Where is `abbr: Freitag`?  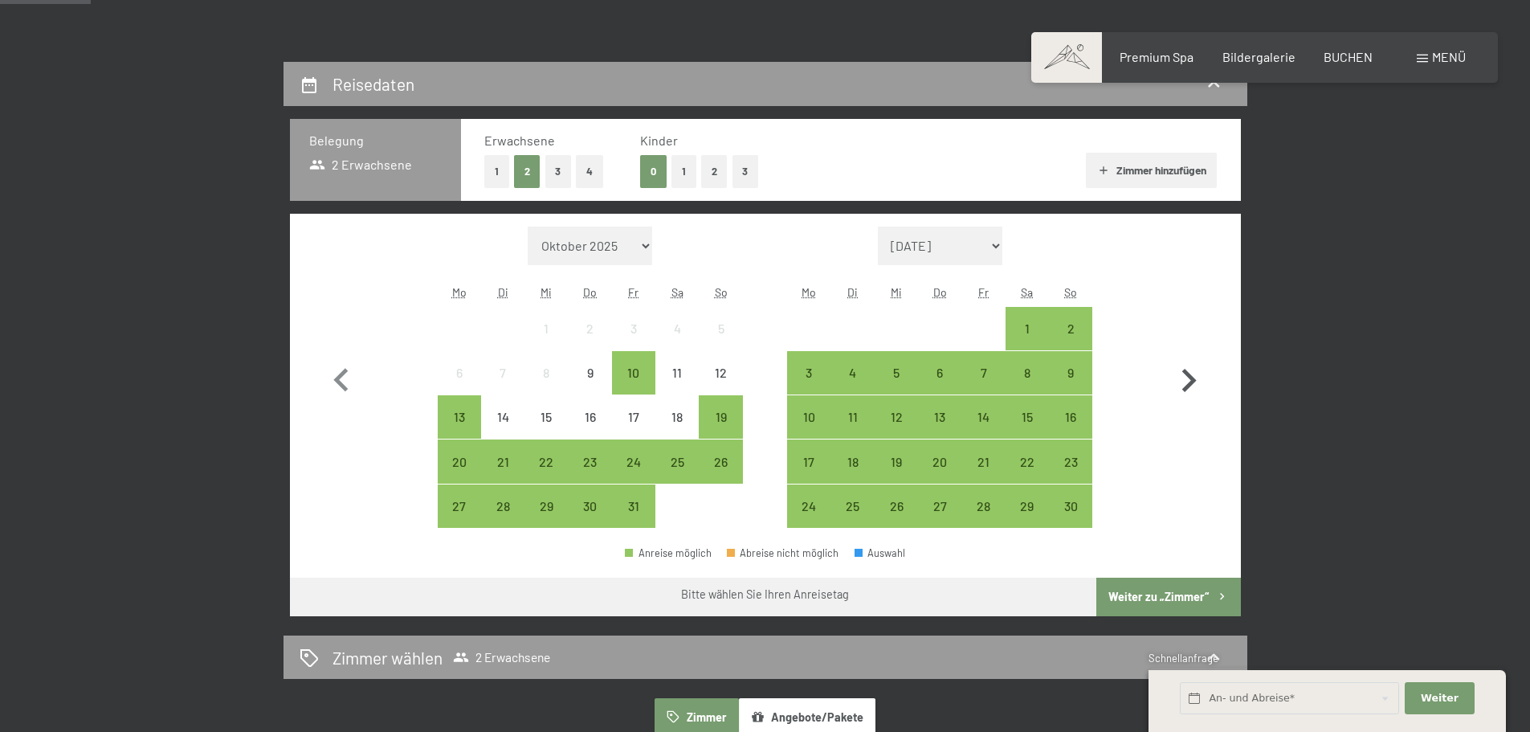
abbr: Freitag is located at coordinates (983, 292).